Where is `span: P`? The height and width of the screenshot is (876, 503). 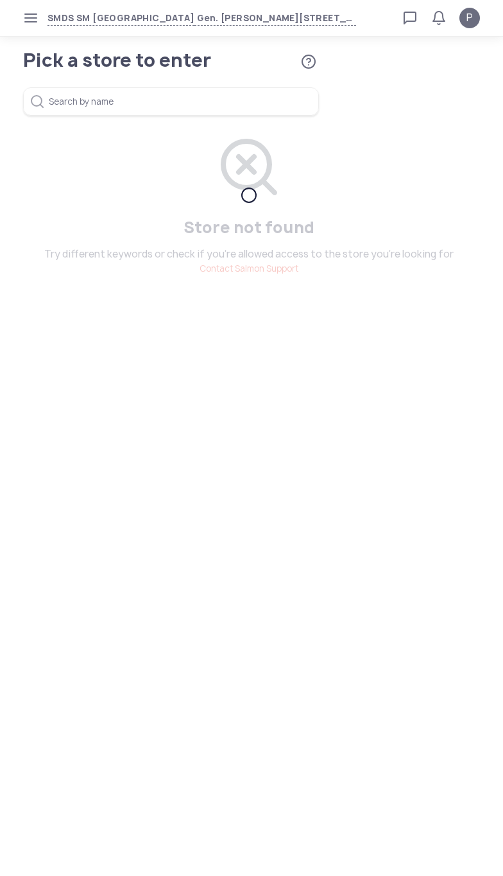 span: P is located at coordinates (470, 18).